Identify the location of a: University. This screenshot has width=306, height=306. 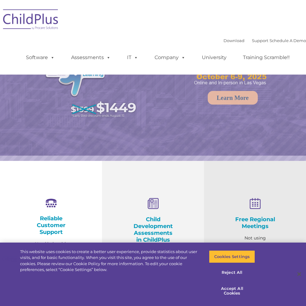
(215, 58).